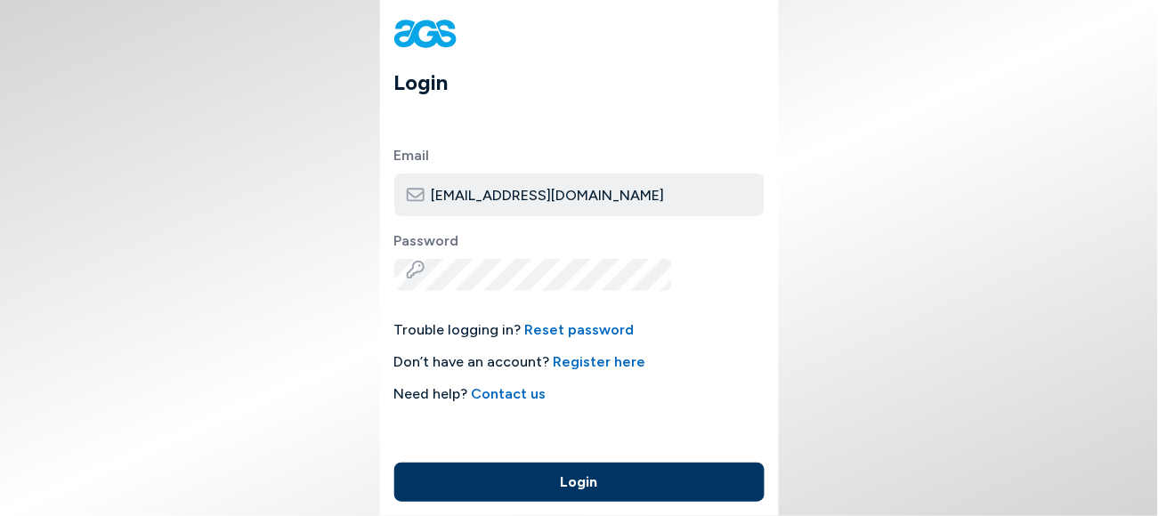 This screenshot has width=1158, height=516. What do you see at coordinates (580, 195) in the screenshot?
I see `input: Type here` at bounding box center [580, 195].